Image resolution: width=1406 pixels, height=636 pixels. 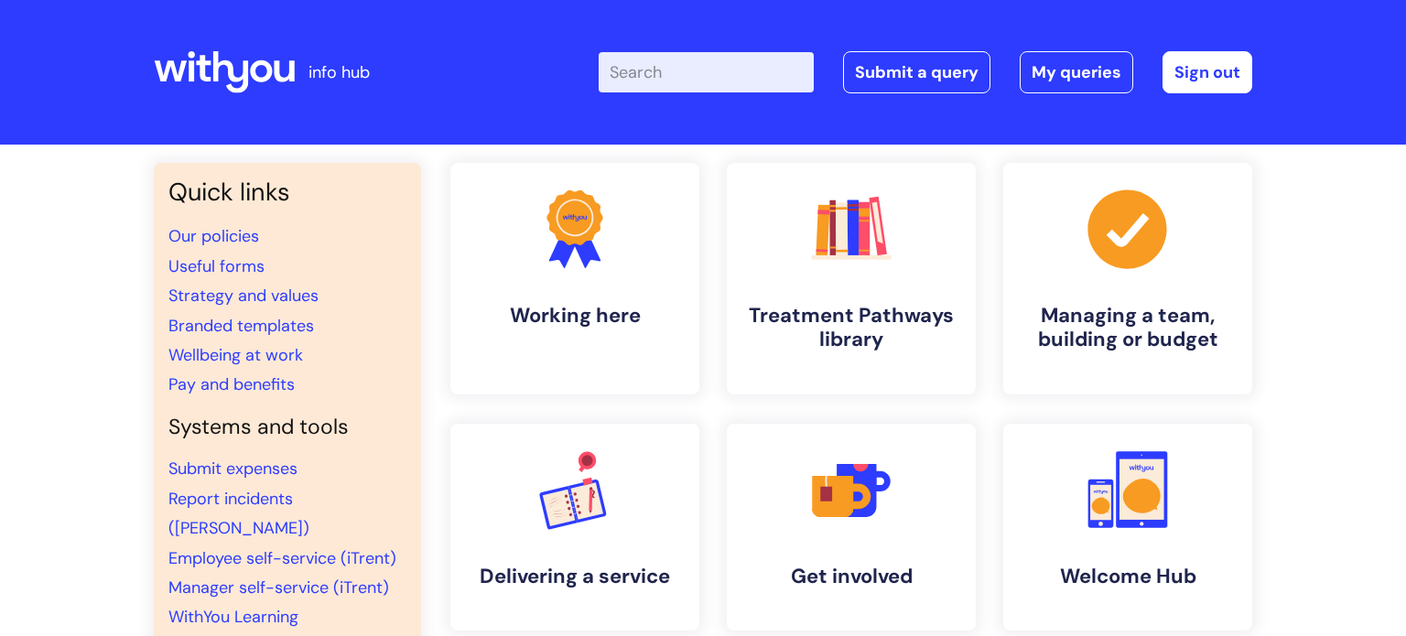 What do you see at coordinates (287, 192) in the screenshot?
I see `h3: Quick links` at bounding box center [287, 192].